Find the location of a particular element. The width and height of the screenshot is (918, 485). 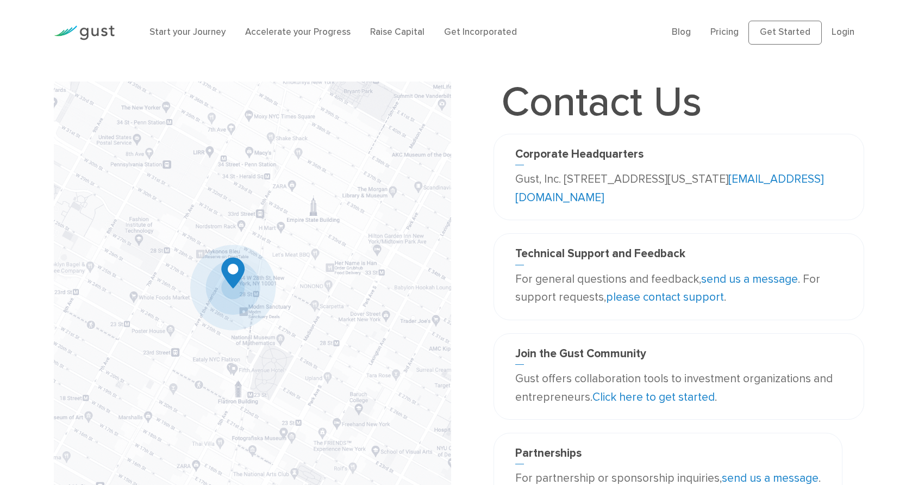

a: Get Started is located at coordinates (785, 33).